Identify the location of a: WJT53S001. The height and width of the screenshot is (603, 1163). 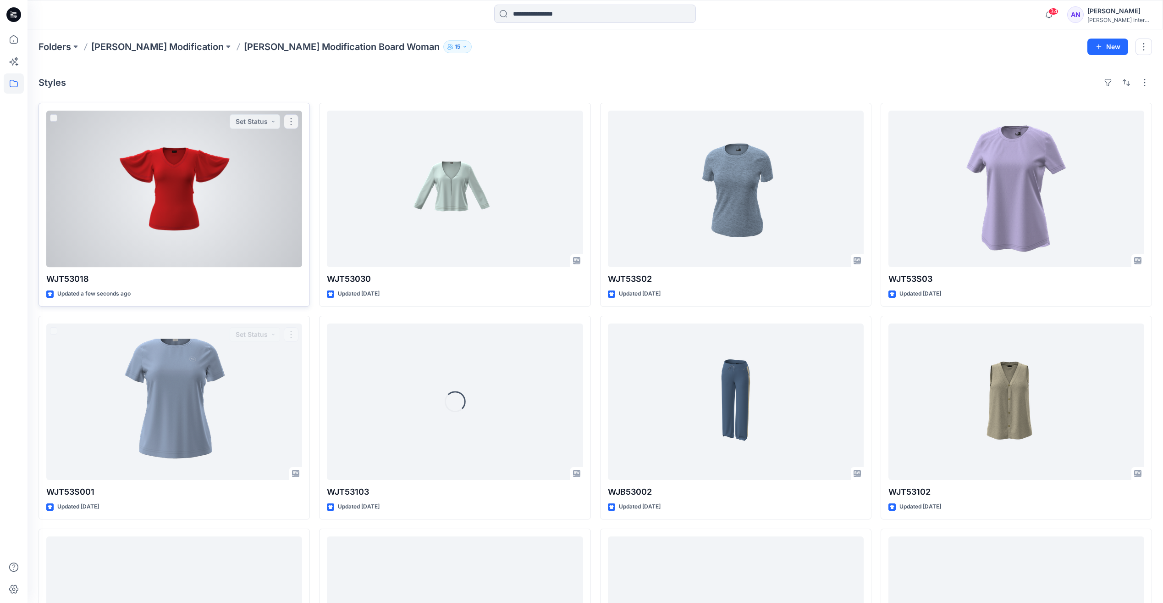
(174, 401).